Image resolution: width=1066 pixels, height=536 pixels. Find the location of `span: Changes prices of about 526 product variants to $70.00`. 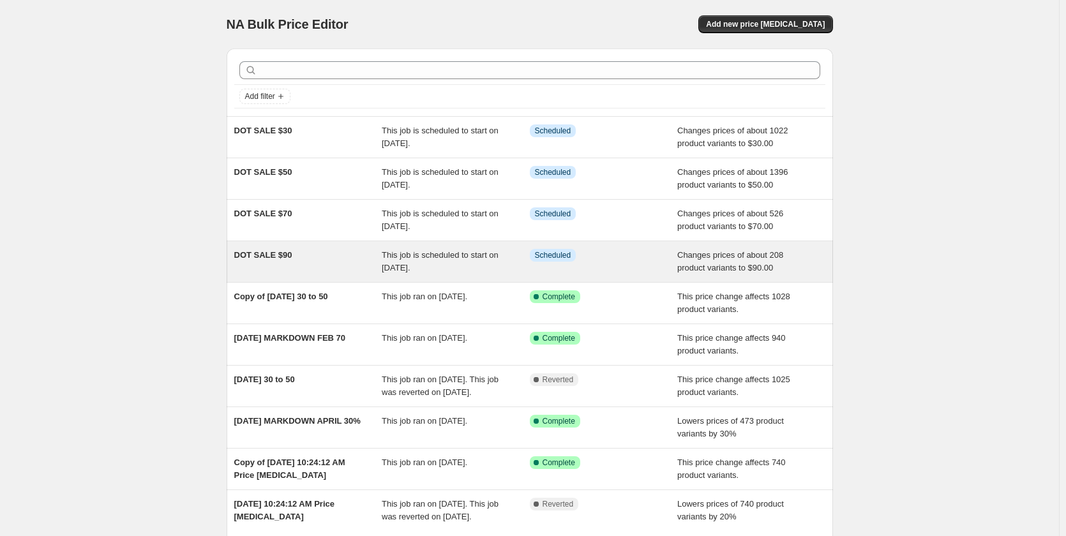

span: Changes prices of about 526 product variants to $70.00 is located at coordinates (731, 220).